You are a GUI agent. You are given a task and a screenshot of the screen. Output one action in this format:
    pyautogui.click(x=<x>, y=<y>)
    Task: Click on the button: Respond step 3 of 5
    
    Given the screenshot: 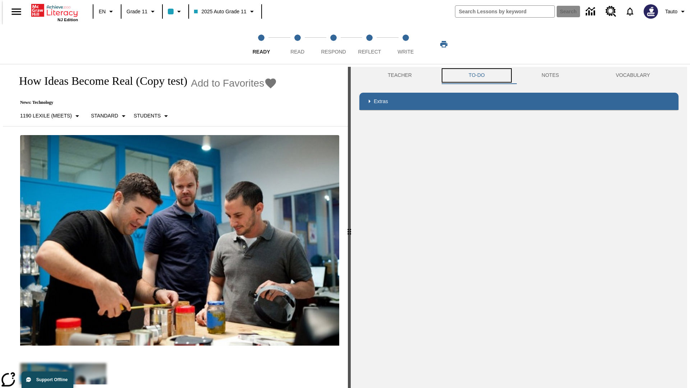 What is the action you would take?
    pyautogui.click(x=333, y=44)
    